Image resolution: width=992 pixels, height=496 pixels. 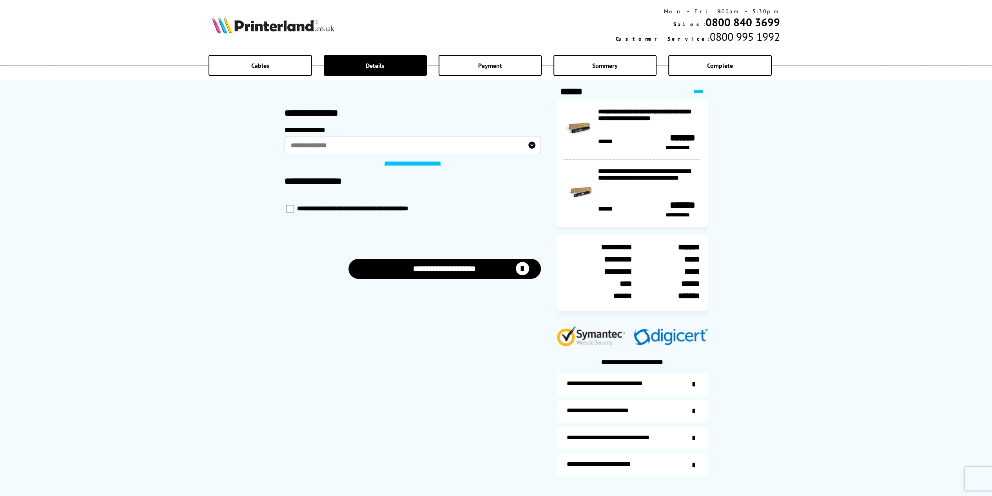 What do you see at coordinates (745, 36) in the screenshot?
I see `span: 0800 995 1992` at bounding box center [745, 36].